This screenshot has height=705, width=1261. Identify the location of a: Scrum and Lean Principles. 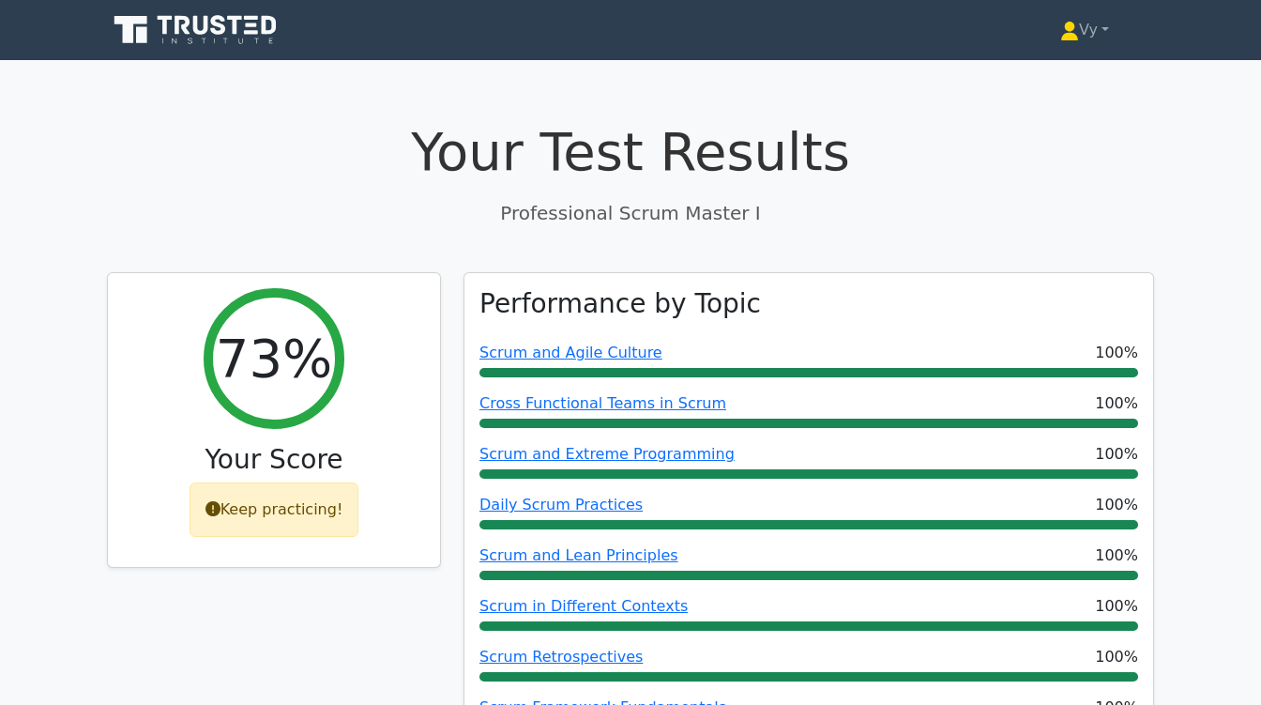
(579, 555).